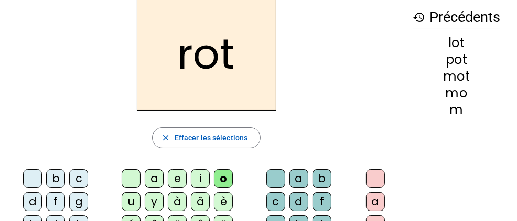  Describe the element at coordinates (177, 179) in the screenshot. I see `div: e` at that location.